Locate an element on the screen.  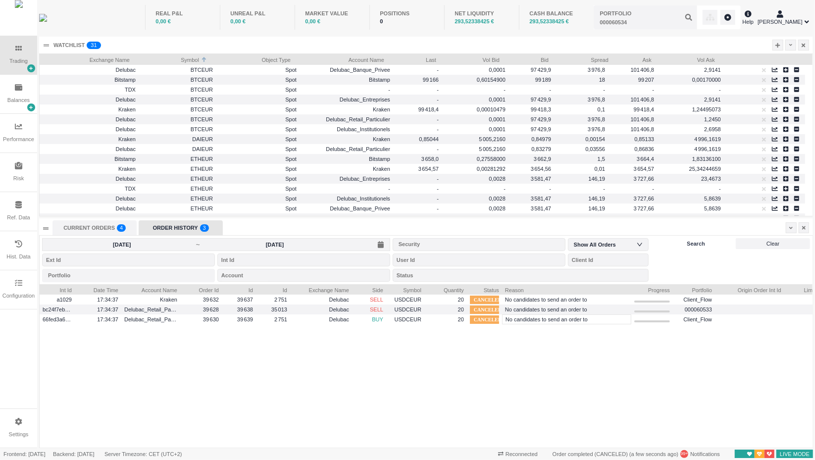
span: Delubac_Retail_Particulier is located at coordinates (358, 149).